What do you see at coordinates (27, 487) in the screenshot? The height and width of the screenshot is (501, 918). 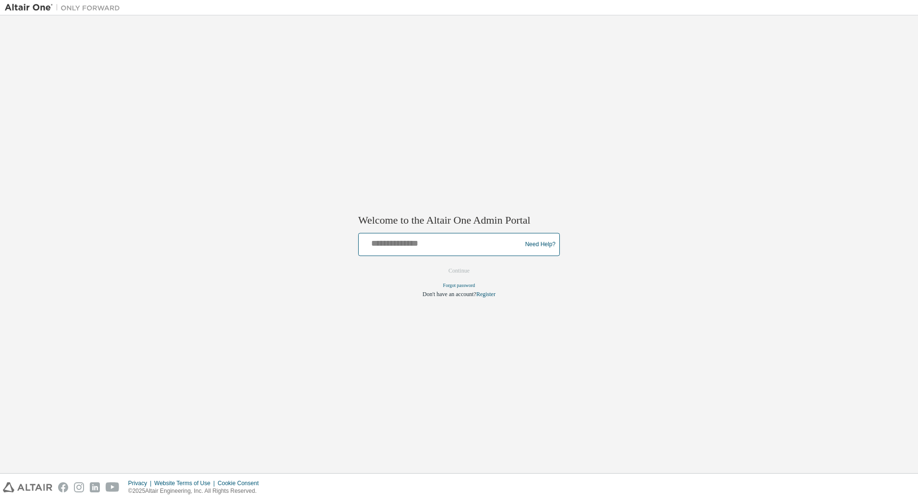 I see `img: altair_logo.svg` at bounding box center [27, 487].